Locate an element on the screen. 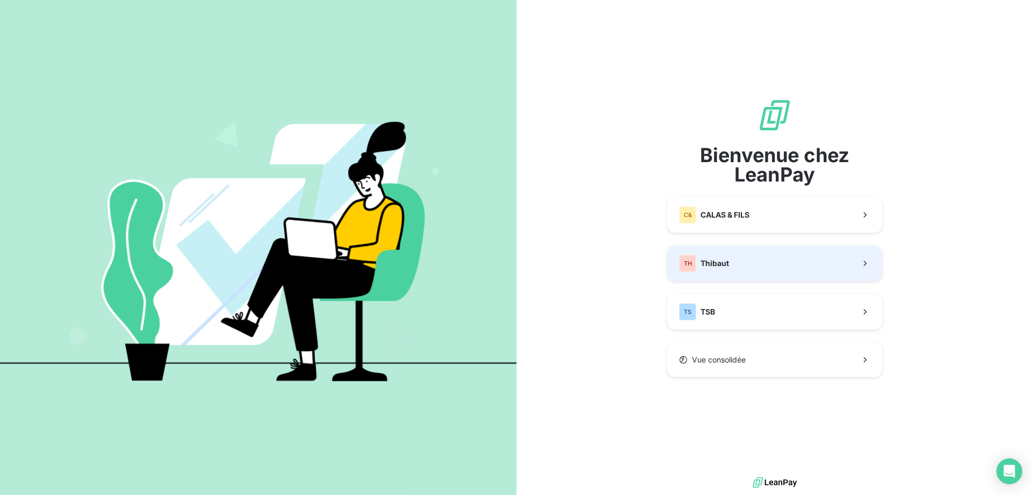 This screenshot has height=495, width=1033. img: logo sigle is located at coordinates (775, 115).